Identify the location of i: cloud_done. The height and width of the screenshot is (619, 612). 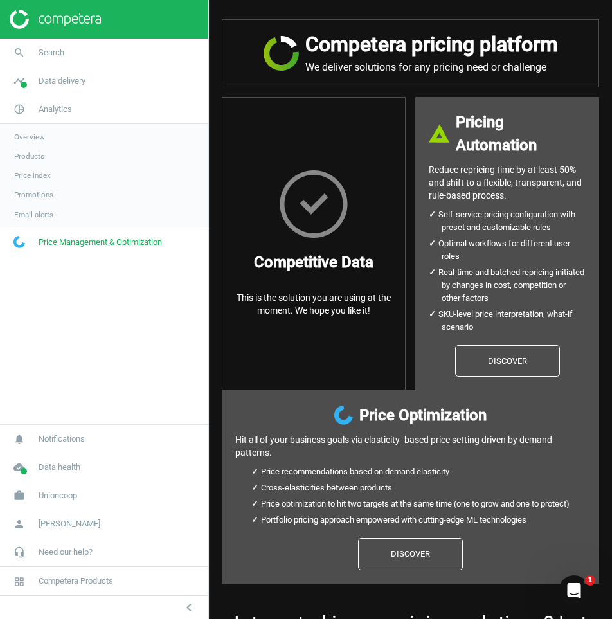
(19, 467).